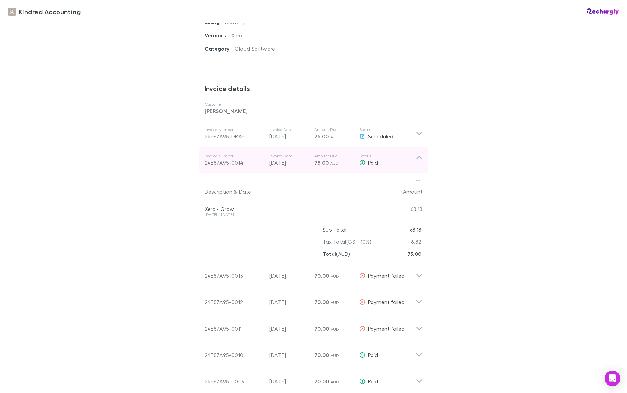 Image resolution: width=627 pixels, height=393 pixels. Describe the element at coordinates (403, 209) in the screenshot. I see `div: 68.18` at that location.